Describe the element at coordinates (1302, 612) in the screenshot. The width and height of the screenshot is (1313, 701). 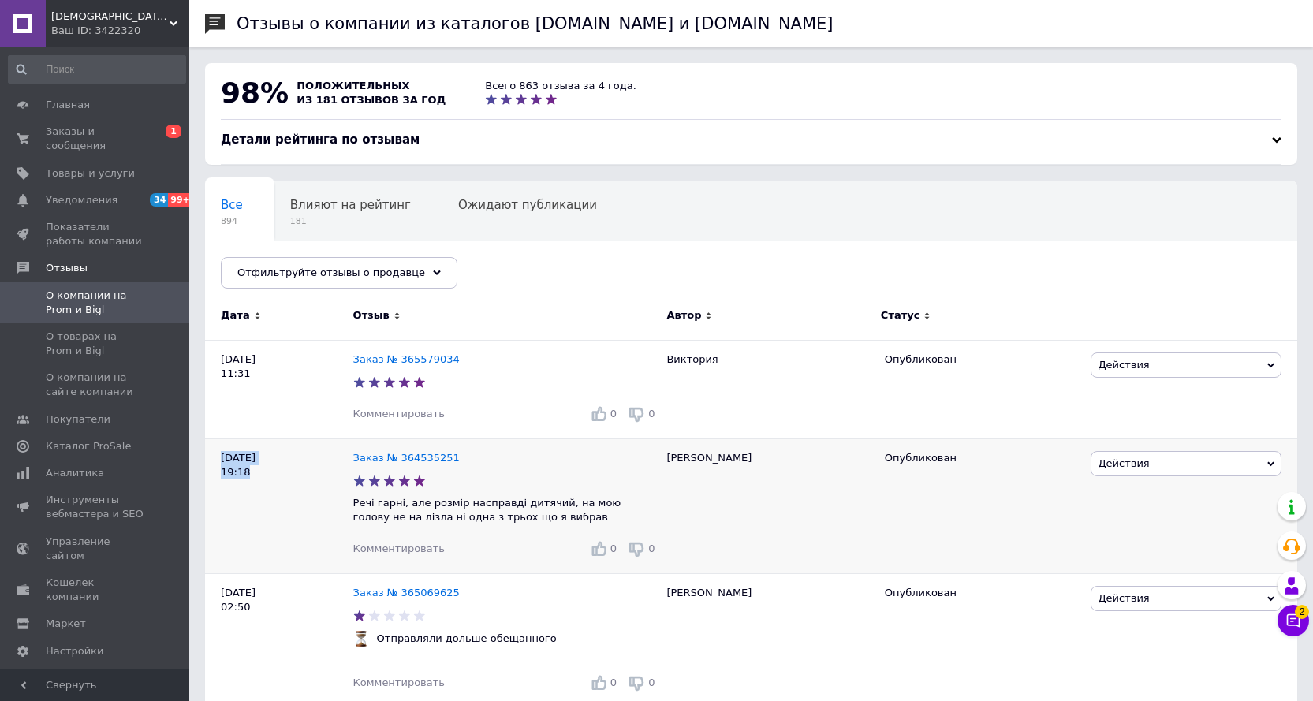
I see `span: 2` at that location.